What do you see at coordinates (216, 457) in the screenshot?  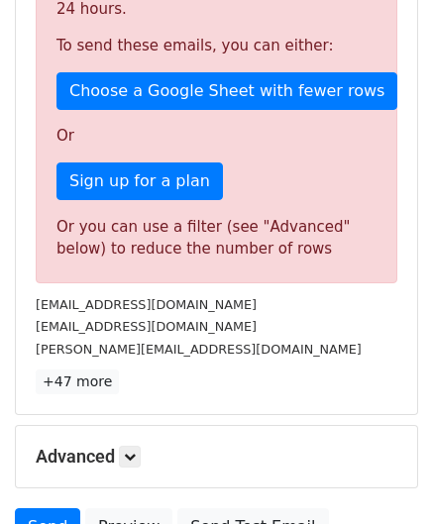 I see `h5: Advanced` at bounding box center [216, 457].